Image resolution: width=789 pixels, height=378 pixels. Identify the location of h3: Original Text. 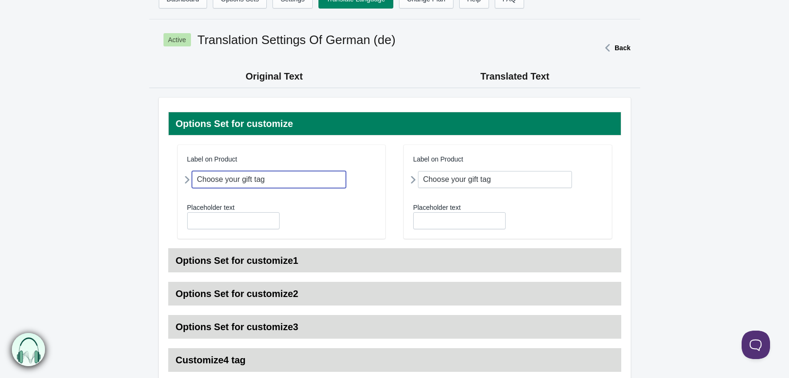
(274, 76).